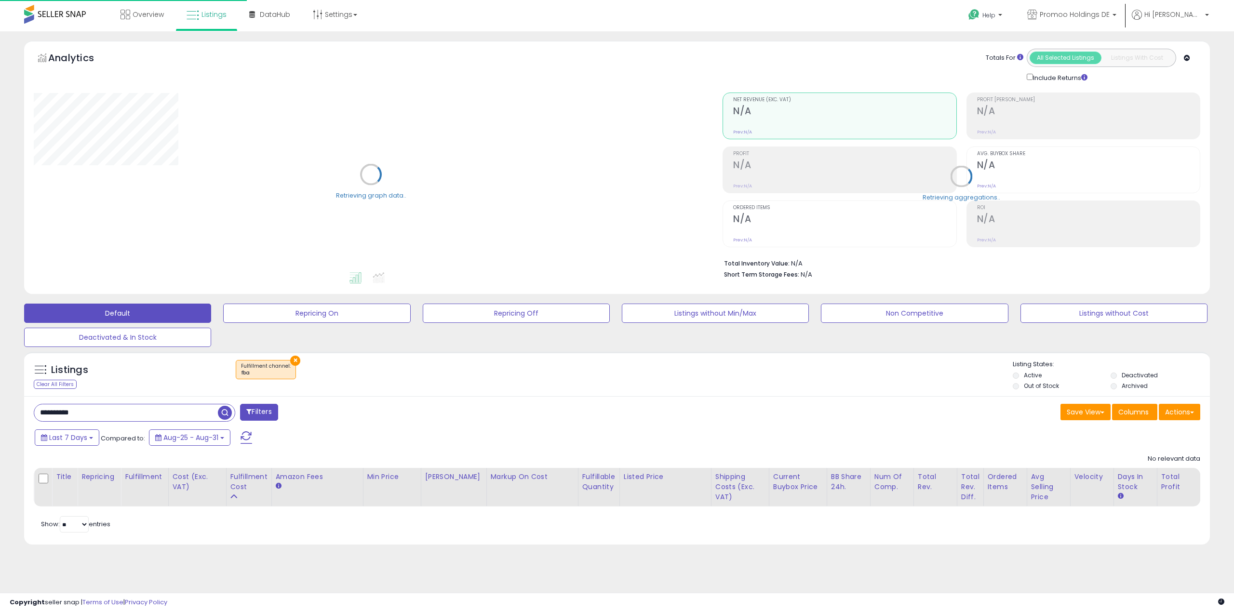 This screenshot has height=612, width=1234. Describe the element at coordinates (914, 313) in the screenshot. I see `button: Non Competitive` at that location.